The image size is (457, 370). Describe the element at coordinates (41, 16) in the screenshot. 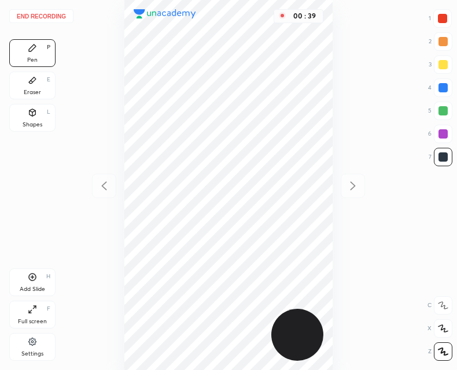

I see `button: End recording` at that location.